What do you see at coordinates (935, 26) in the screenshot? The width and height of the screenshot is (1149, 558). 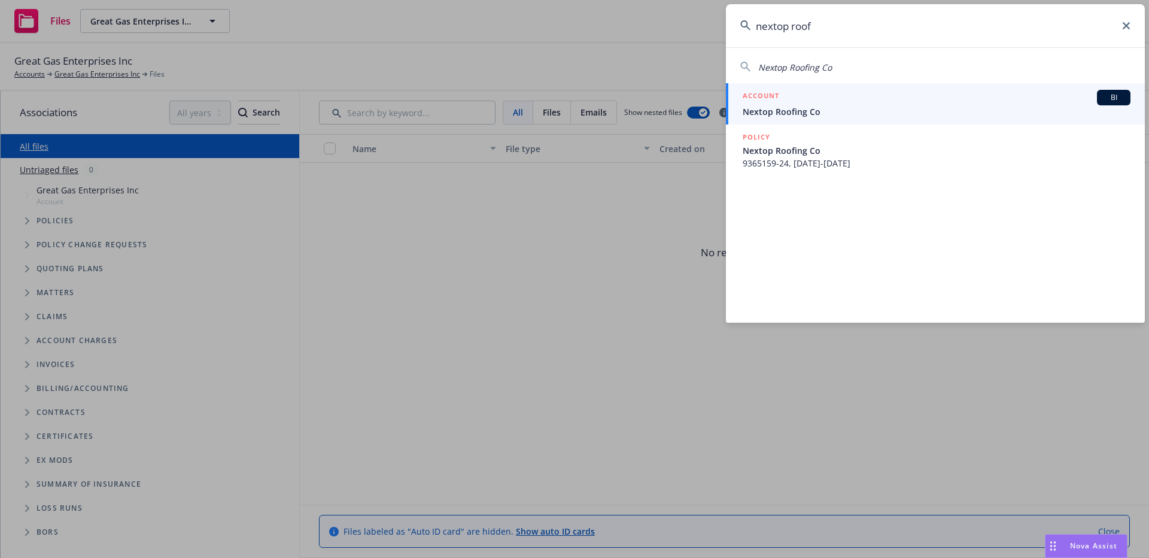 I see `input: Search...` at bounding box center [935, 26].